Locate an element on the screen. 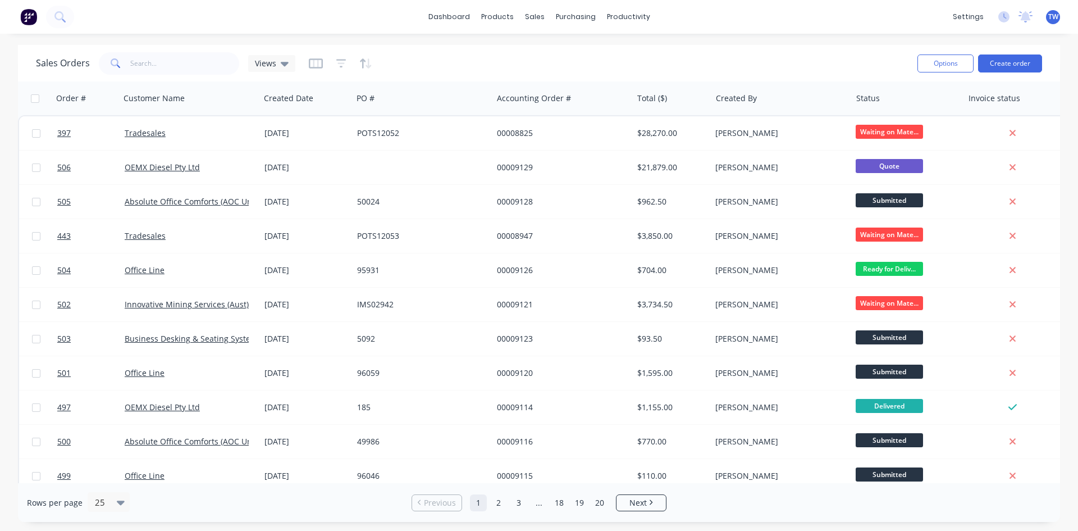 The height and width of the screenshot is (531, 1078). a: Office Line is located at coordinates (144, 475).